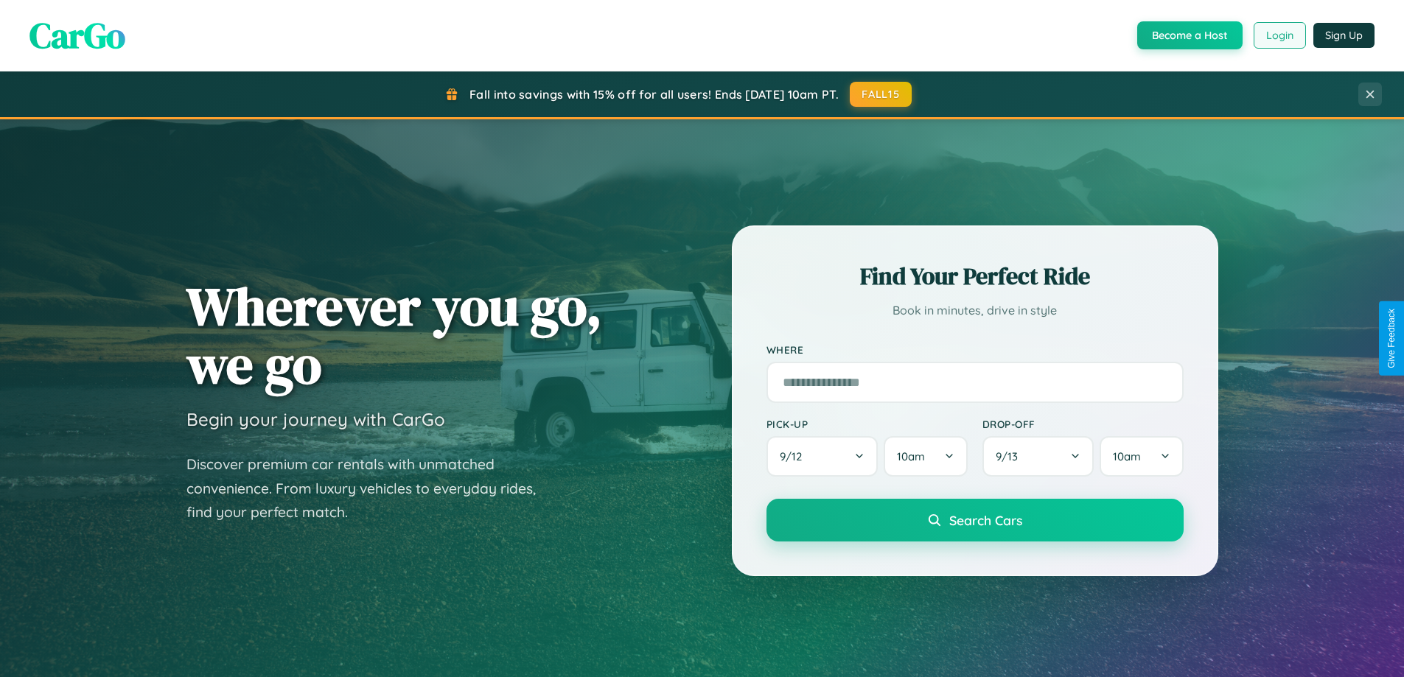 The image size is (1404, 677). I want to click on div: Give Feedback, so click(1391, 338).